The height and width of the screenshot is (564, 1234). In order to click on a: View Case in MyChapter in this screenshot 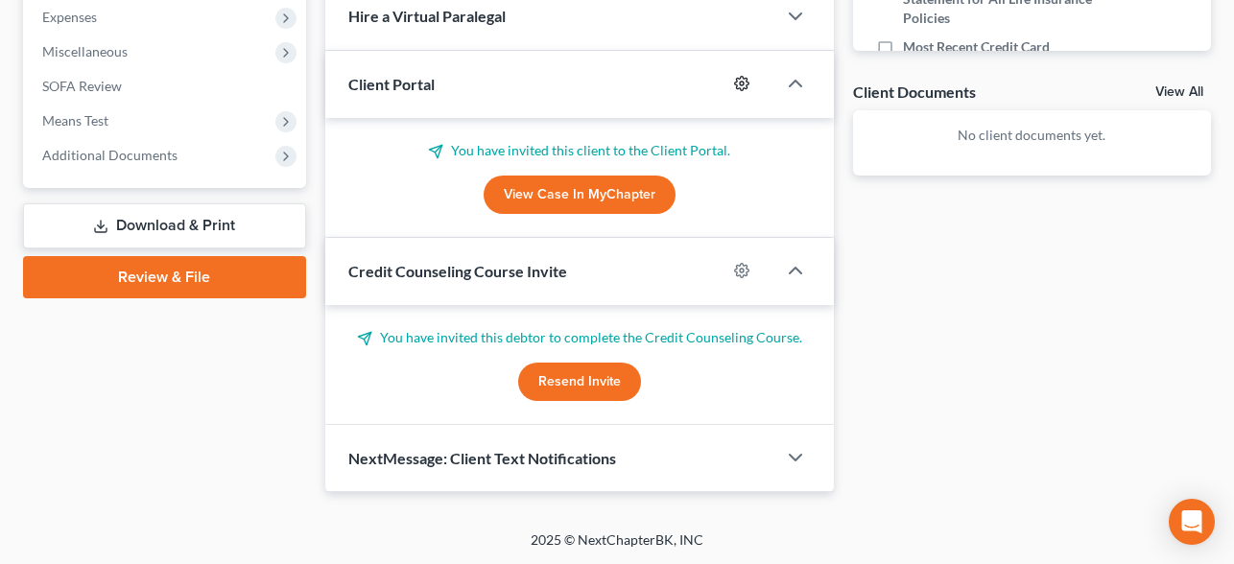, I will do `click(580, 195)`.